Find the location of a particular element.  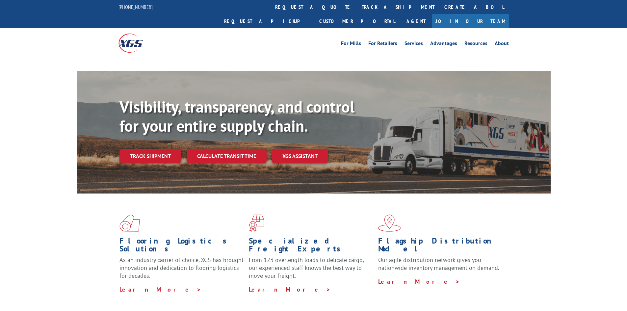

a: Request a pickup is located at coordinates (267, 21).